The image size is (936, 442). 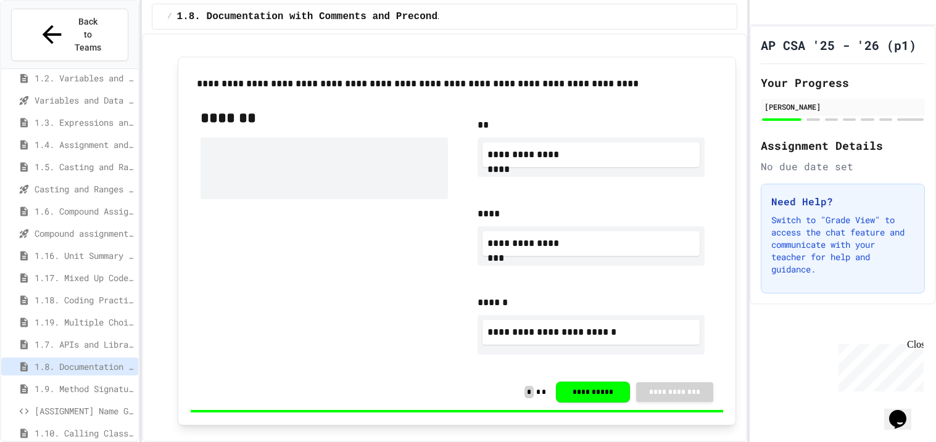 What do you see at coordinates (88, 35) in the screenshot?
I see `span: Back to Teams` at bounding box center [88, 35].